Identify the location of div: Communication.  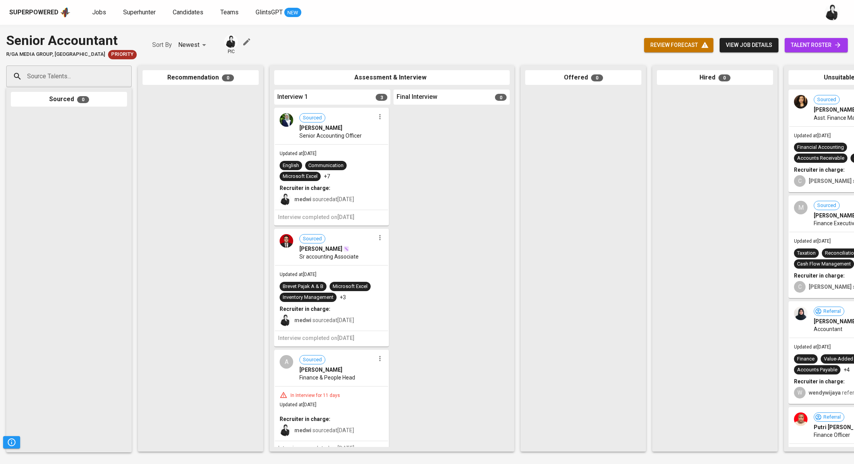
(326, 165).